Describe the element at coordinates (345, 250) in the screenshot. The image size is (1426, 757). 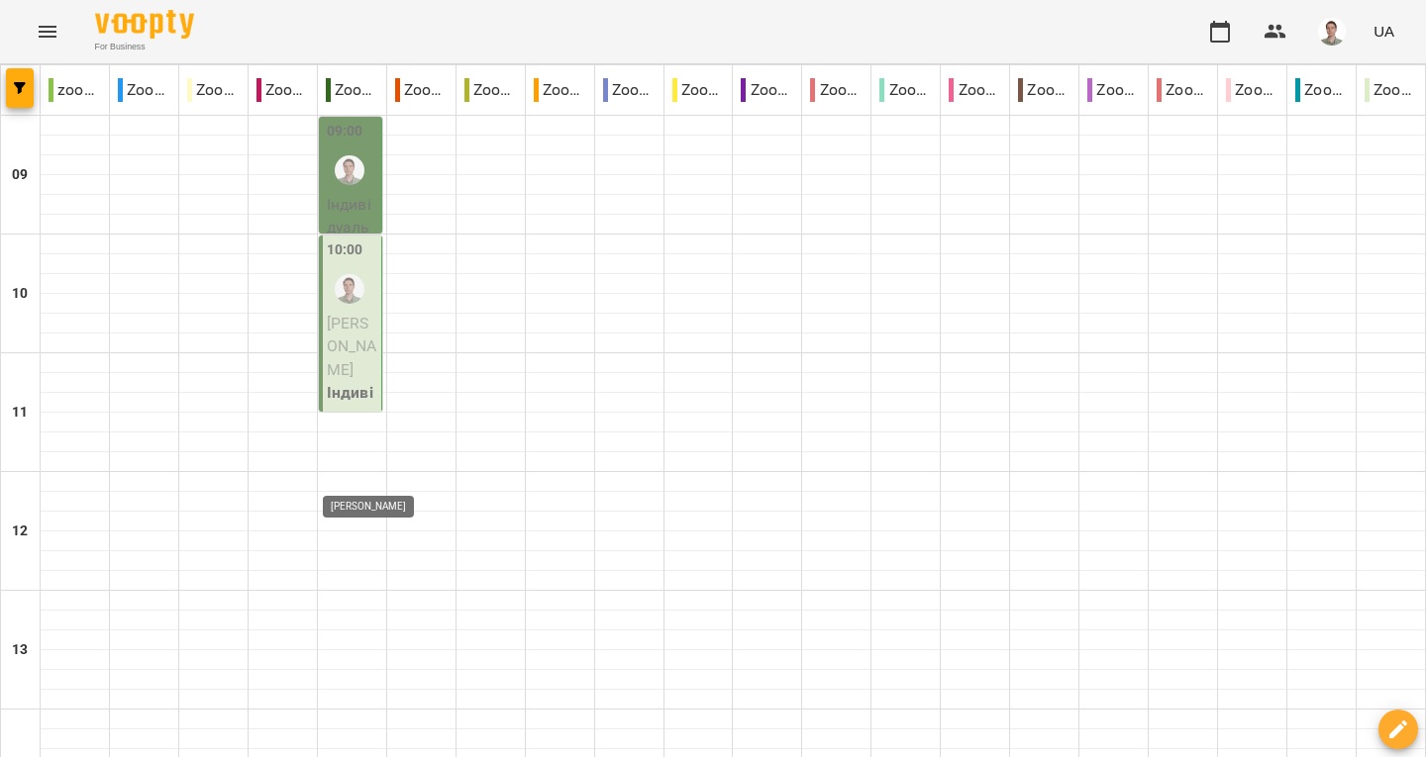
I see `label: 10:00` at that location.